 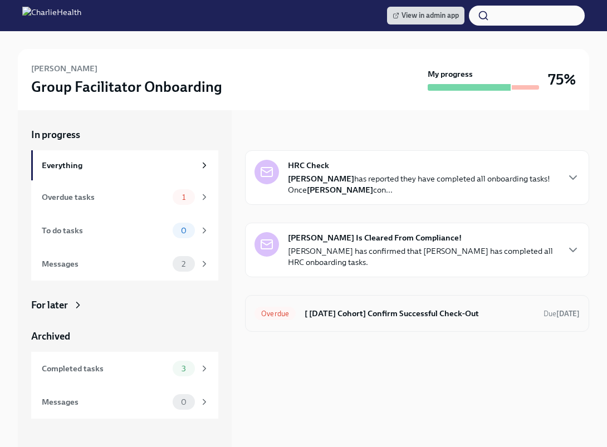 I want to click on strong: My progress, so click(x=450, y=74).